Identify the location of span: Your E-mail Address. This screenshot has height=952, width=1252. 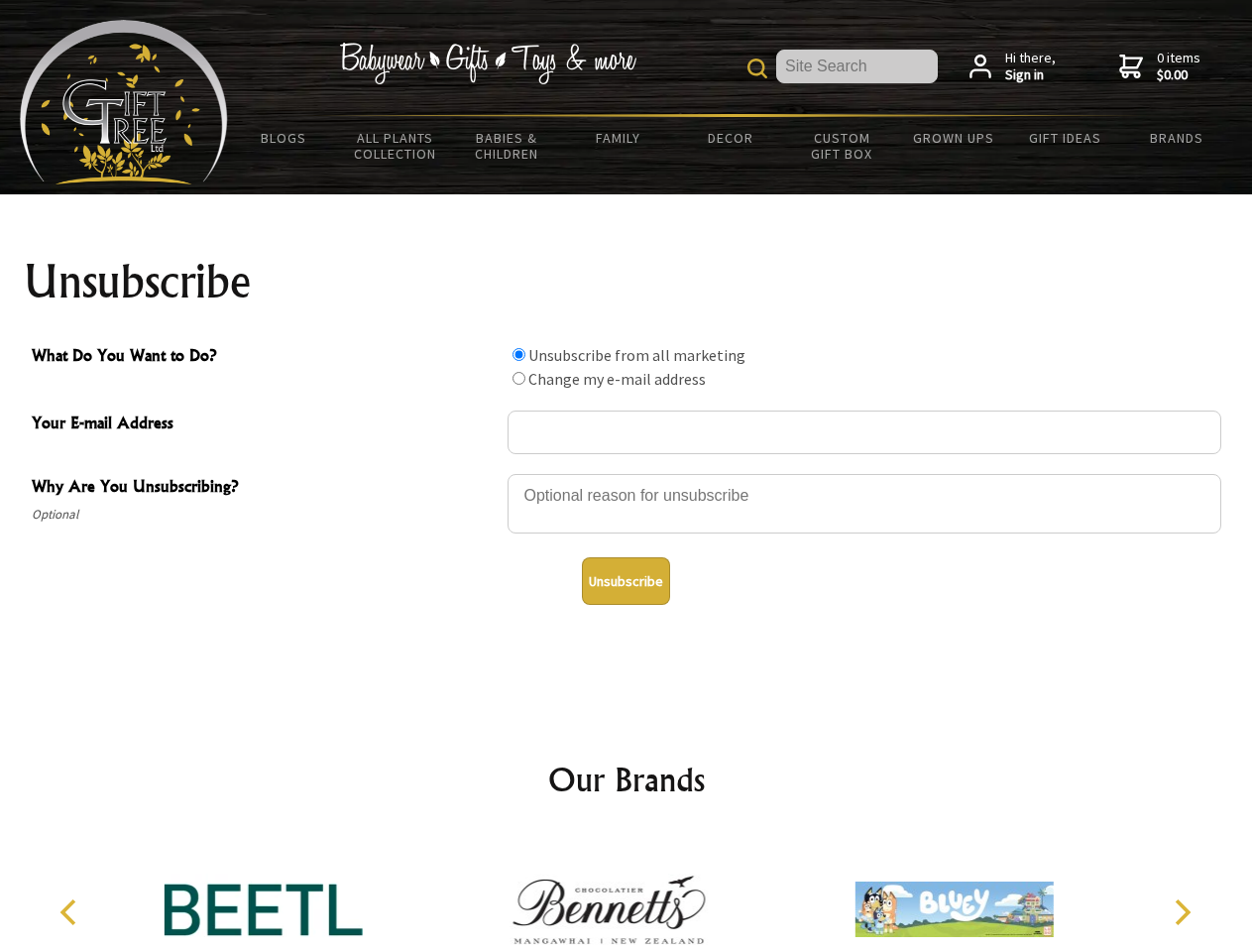
(264, 424).